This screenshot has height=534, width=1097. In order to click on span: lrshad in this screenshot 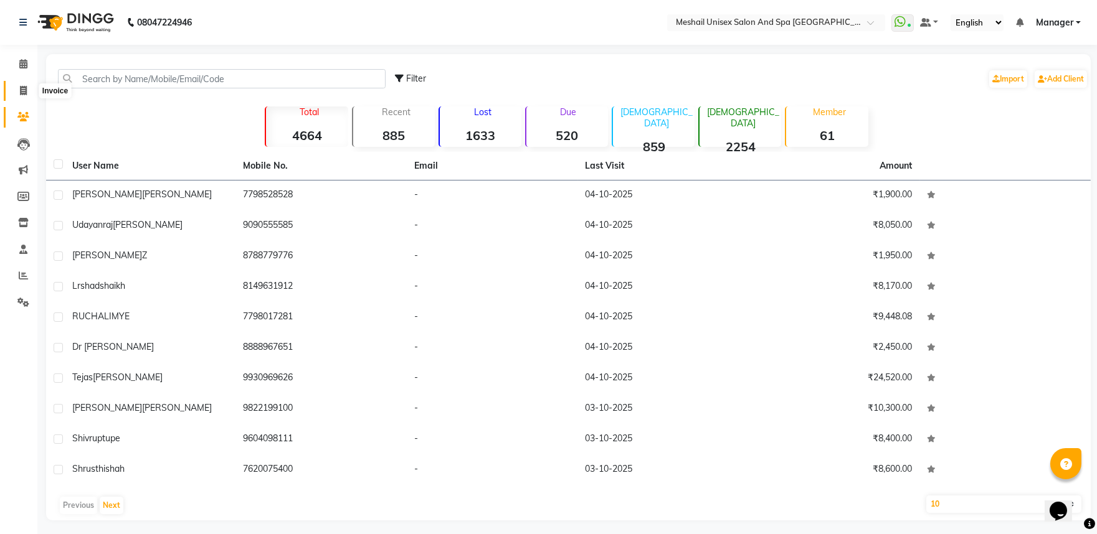, I will do `click(86, 286)`.